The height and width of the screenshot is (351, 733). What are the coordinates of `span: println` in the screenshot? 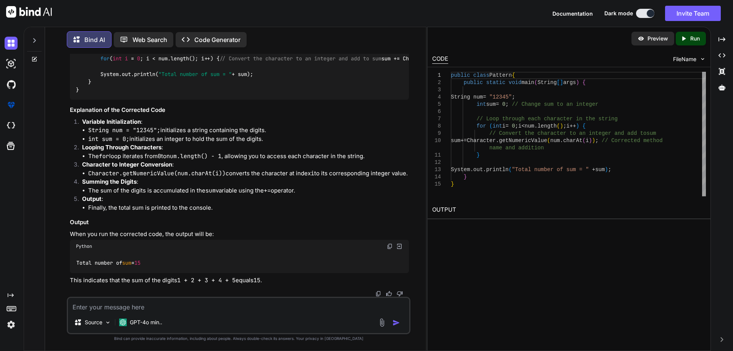 It's located at (497, 169).